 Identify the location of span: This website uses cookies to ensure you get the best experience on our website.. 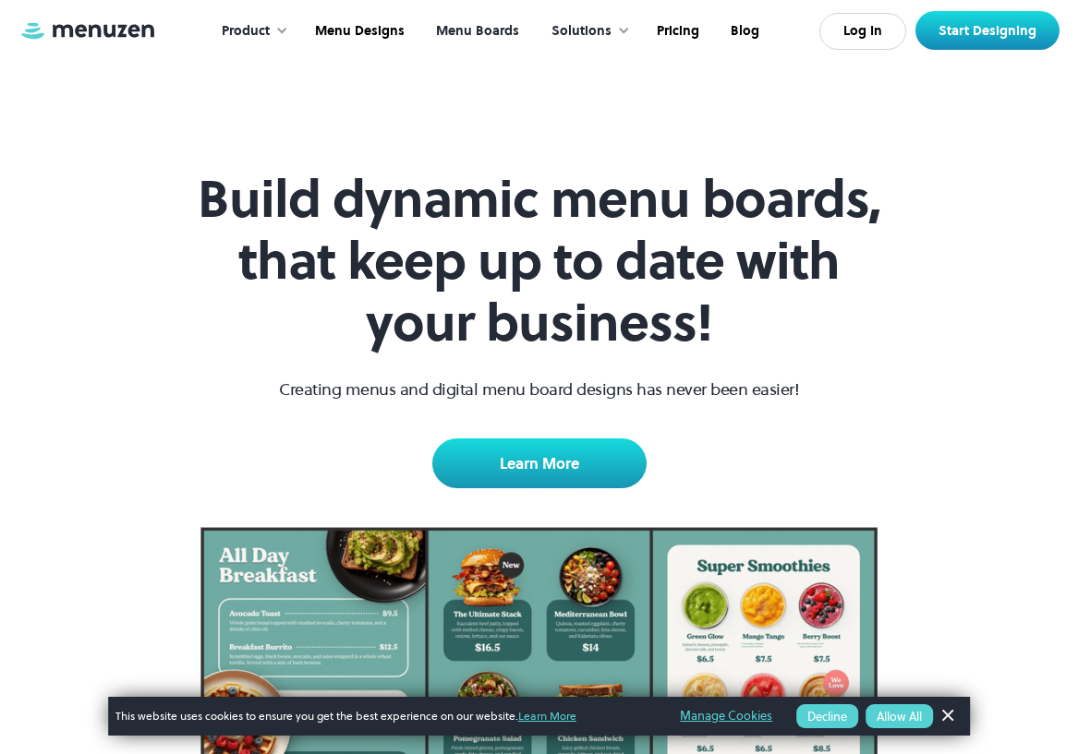
(385, 716).